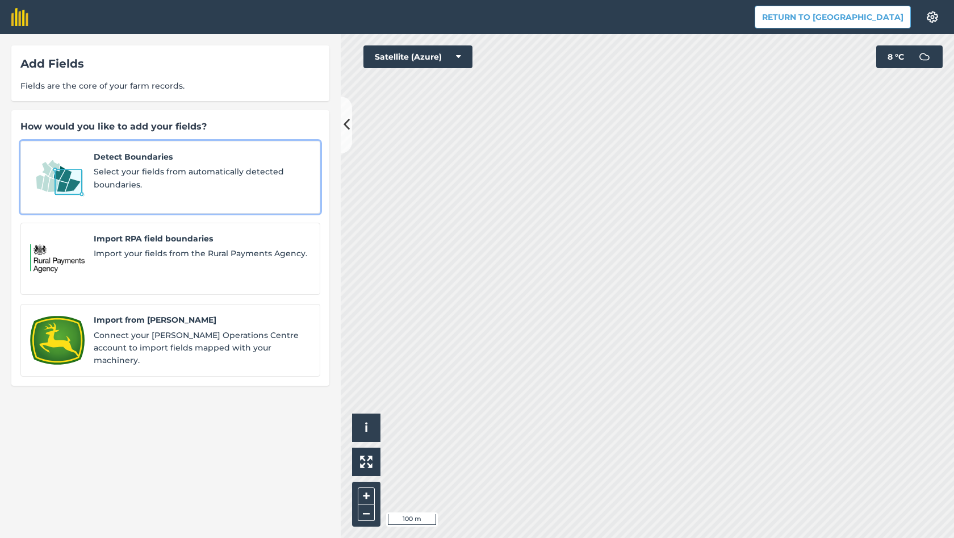 The height and width of the screenshot is (538, 954). I want to click on img: fieldmargin Logo, so click(20, 17).